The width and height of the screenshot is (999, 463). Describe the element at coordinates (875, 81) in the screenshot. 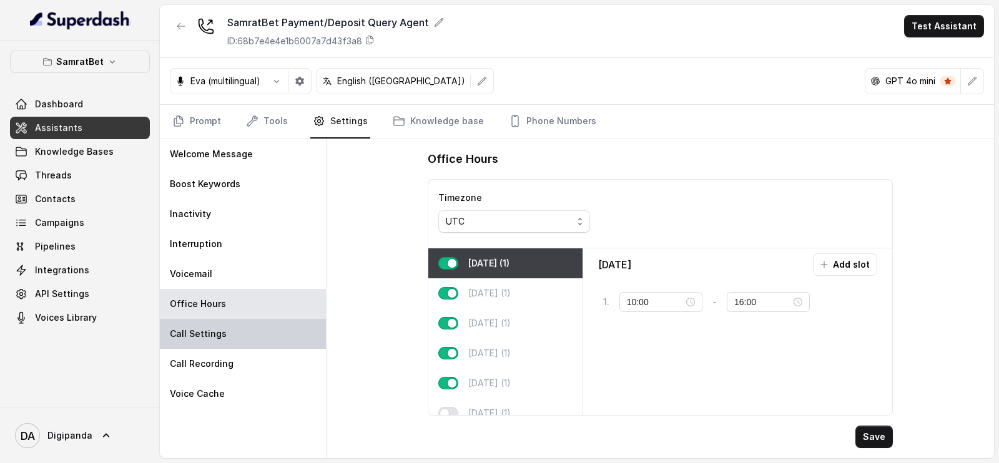

I see `svg: openai logo` at that location.